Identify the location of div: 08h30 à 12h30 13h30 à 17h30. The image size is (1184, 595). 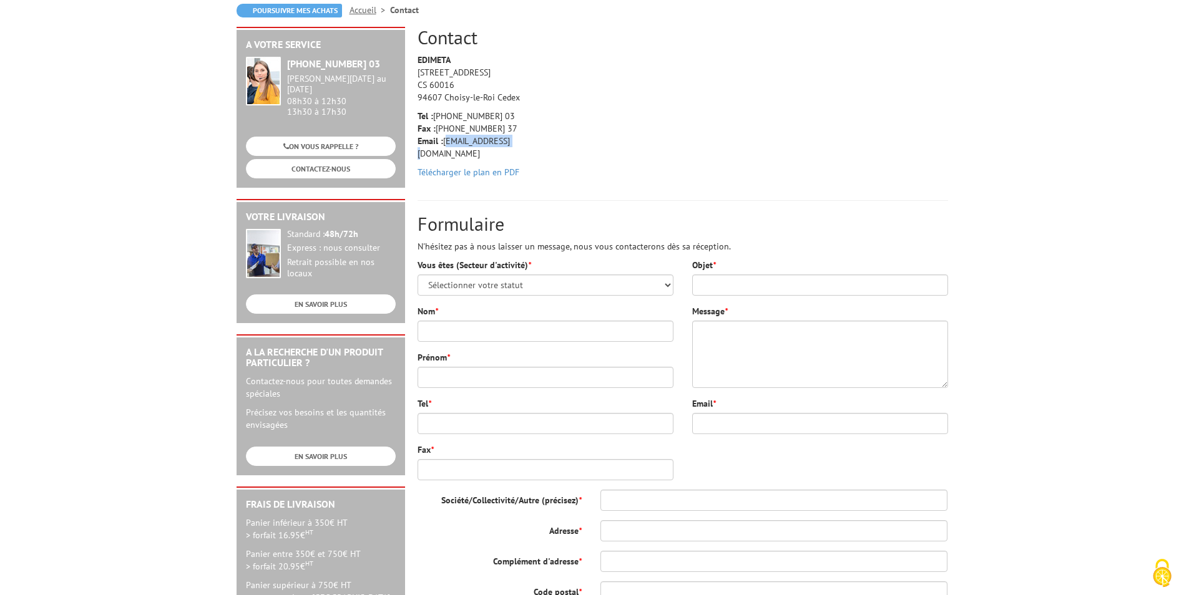
(341, 95).